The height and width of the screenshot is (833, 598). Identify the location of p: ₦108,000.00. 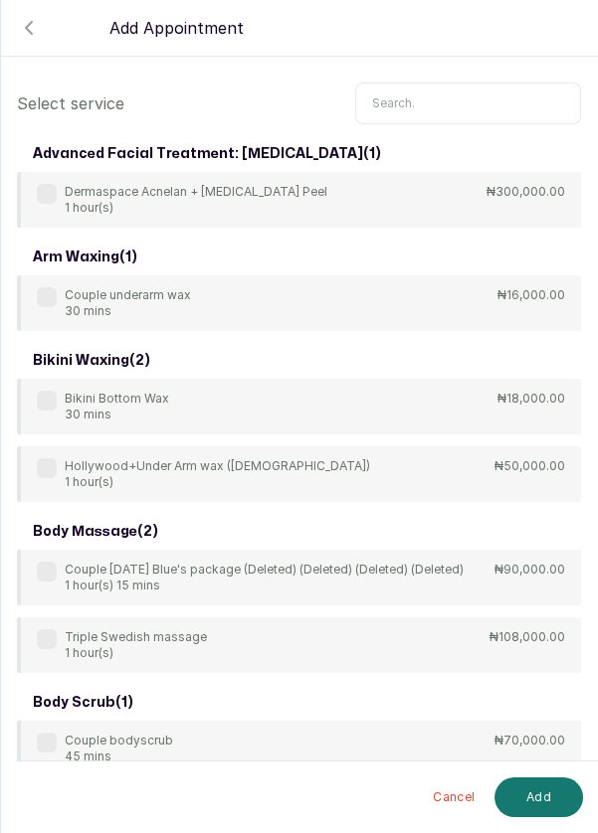
(527, 637).